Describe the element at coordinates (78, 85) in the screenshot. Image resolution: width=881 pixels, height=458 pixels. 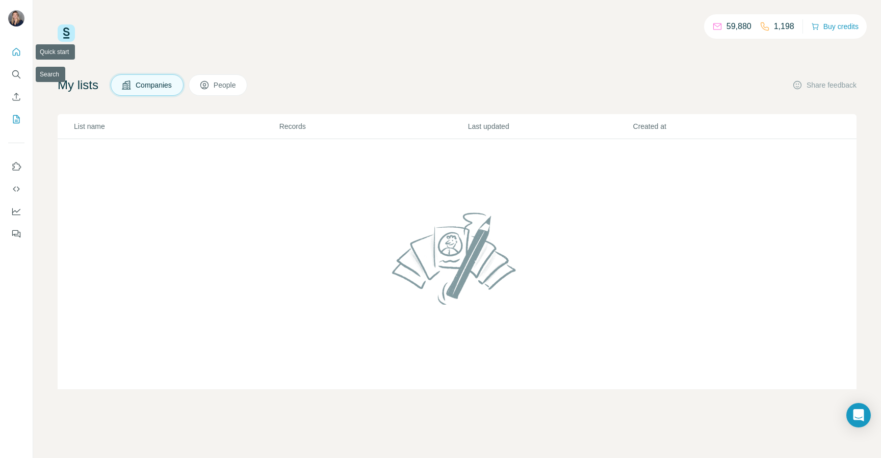
I see `h4: My lists` at that location.